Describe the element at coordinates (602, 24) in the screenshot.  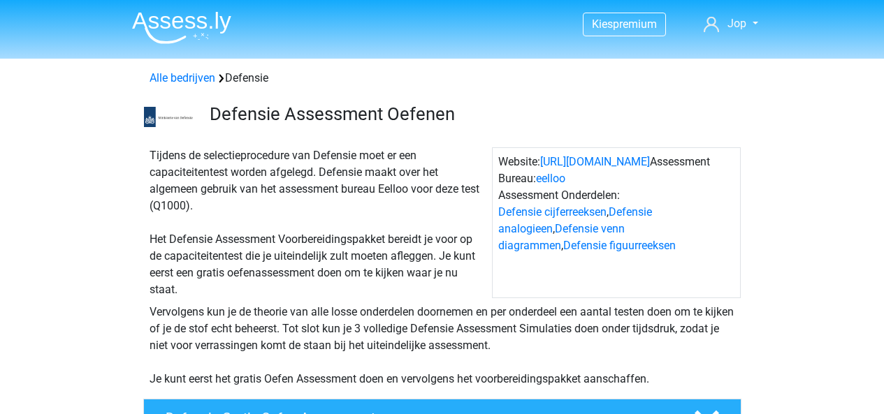
I see `span: Kies` at that location.